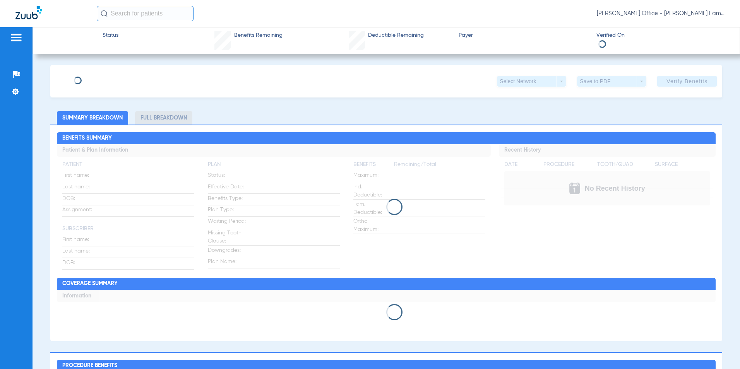  I want to click on li: Summary Breakdown, so click(93, 118).